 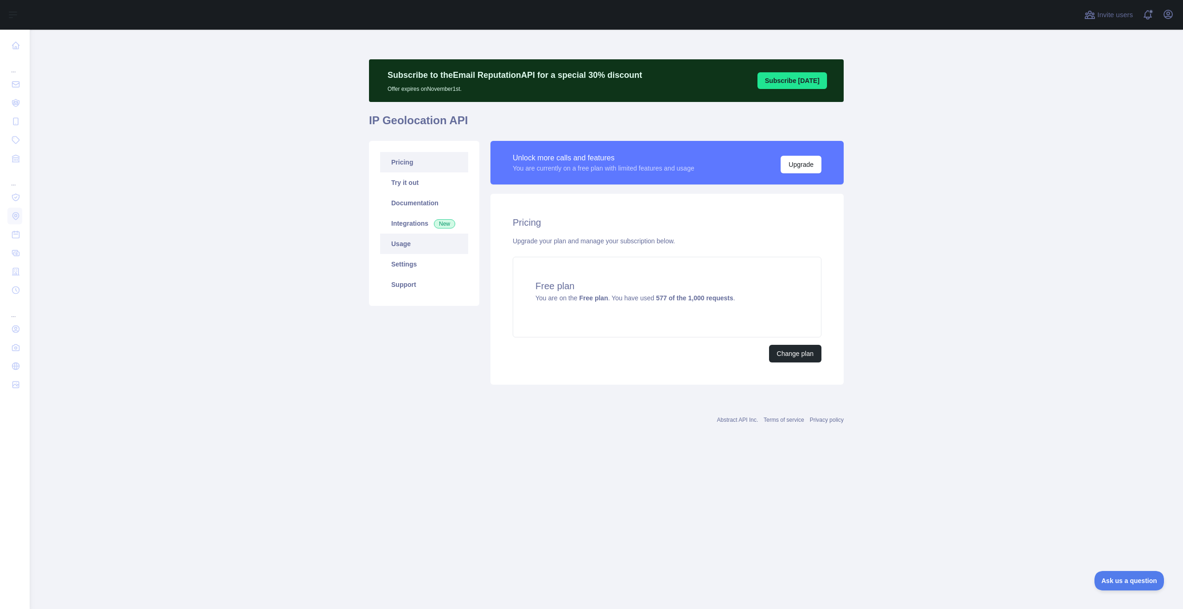 I want to click on div: Unlock more calls and features, so click(x=603, y=158).